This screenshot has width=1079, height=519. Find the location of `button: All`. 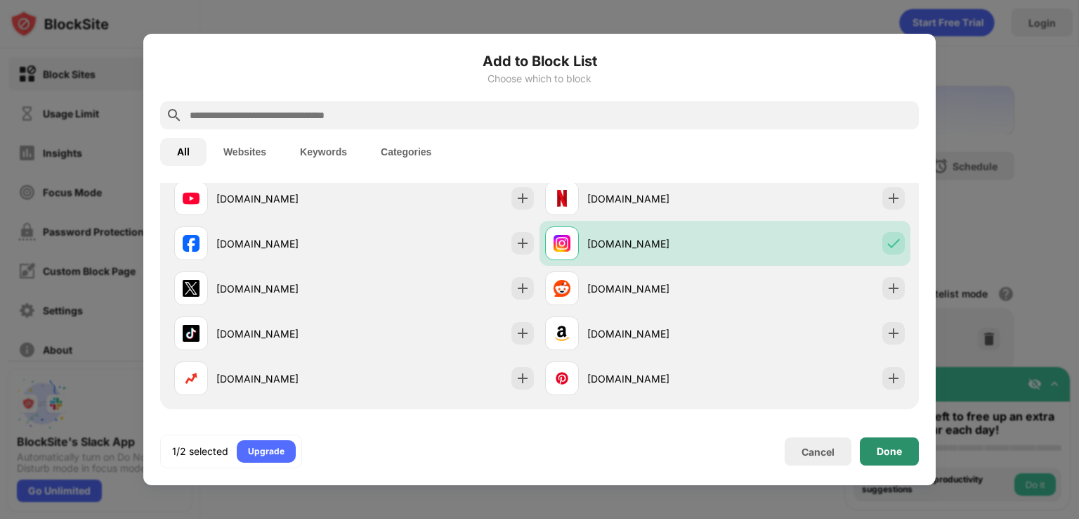

button: All is located at coordinates (183, 152).